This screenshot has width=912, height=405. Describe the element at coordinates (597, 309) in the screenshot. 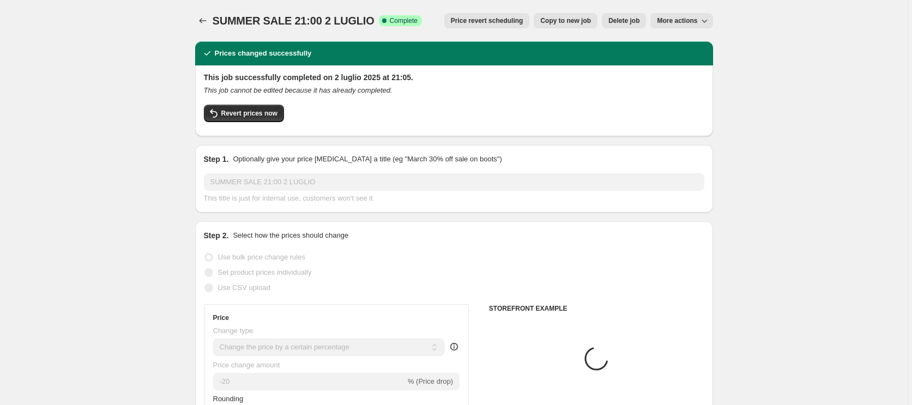

I see `h6: STOREFRONT EXAMPLE` at that location.